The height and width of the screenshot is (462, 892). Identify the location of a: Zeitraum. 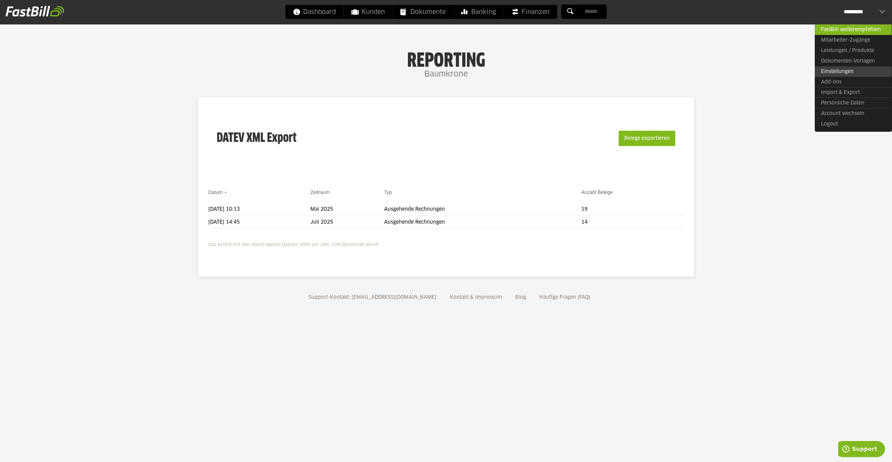
(320, 192).